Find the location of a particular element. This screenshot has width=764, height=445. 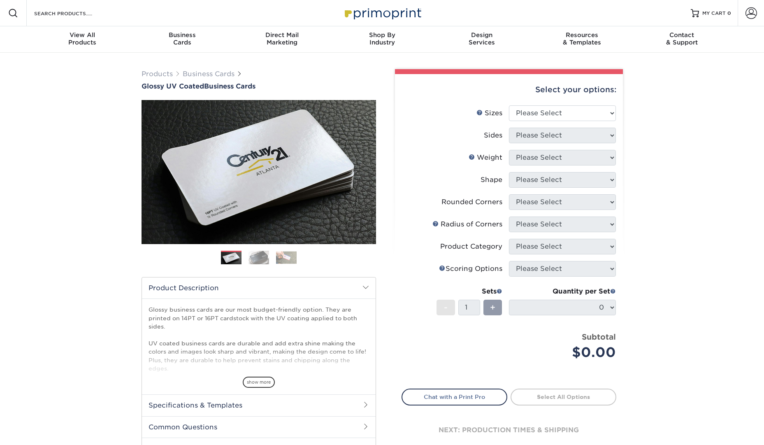

div: Scoring Options is located at coordinates (470, 269).